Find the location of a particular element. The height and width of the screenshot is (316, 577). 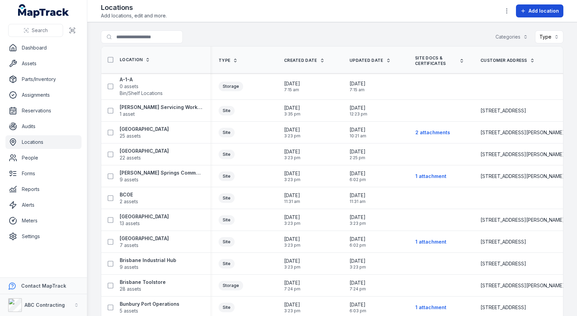

time: 30/06/2025, 3:35:12 pm is located at coordinates (292, 111).